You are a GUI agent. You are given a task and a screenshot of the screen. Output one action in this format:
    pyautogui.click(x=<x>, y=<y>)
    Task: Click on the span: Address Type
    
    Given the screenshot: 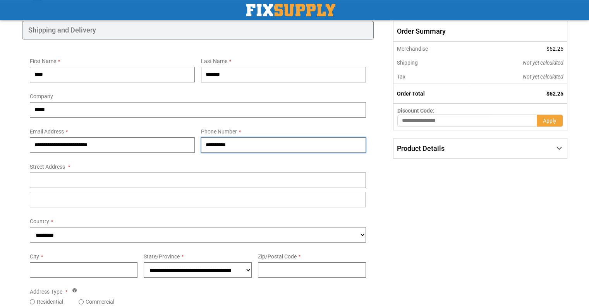 What is the action you would take?
    pyautogui.click(x=46, y=292)
    